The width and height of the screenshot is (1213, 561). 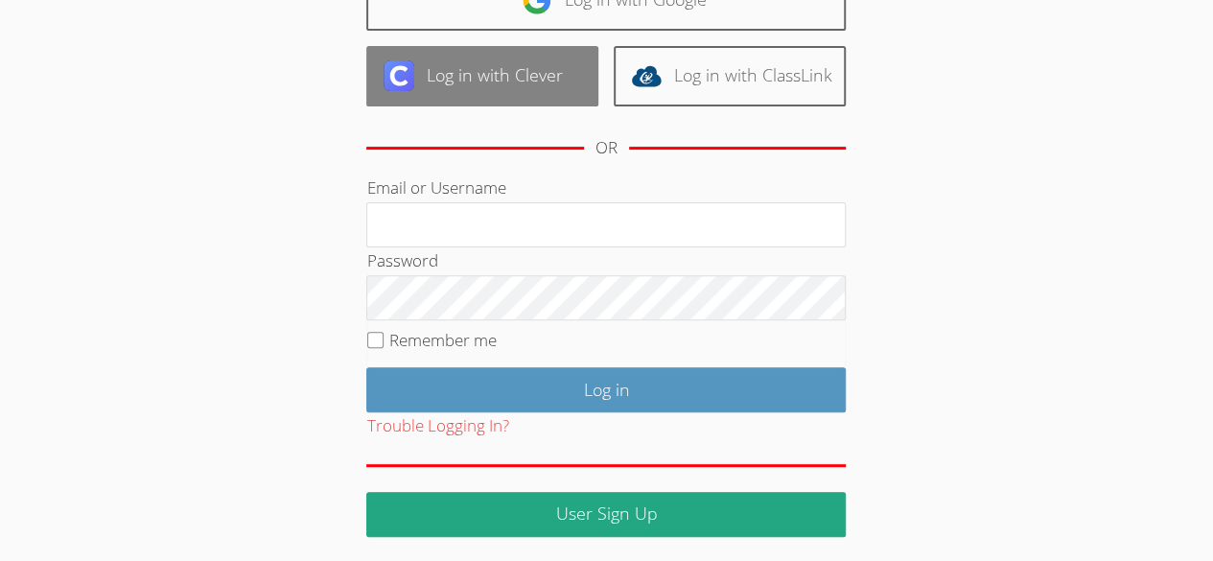 I want to click on button: Trouble Logging In?, so click(x=437, y=426).